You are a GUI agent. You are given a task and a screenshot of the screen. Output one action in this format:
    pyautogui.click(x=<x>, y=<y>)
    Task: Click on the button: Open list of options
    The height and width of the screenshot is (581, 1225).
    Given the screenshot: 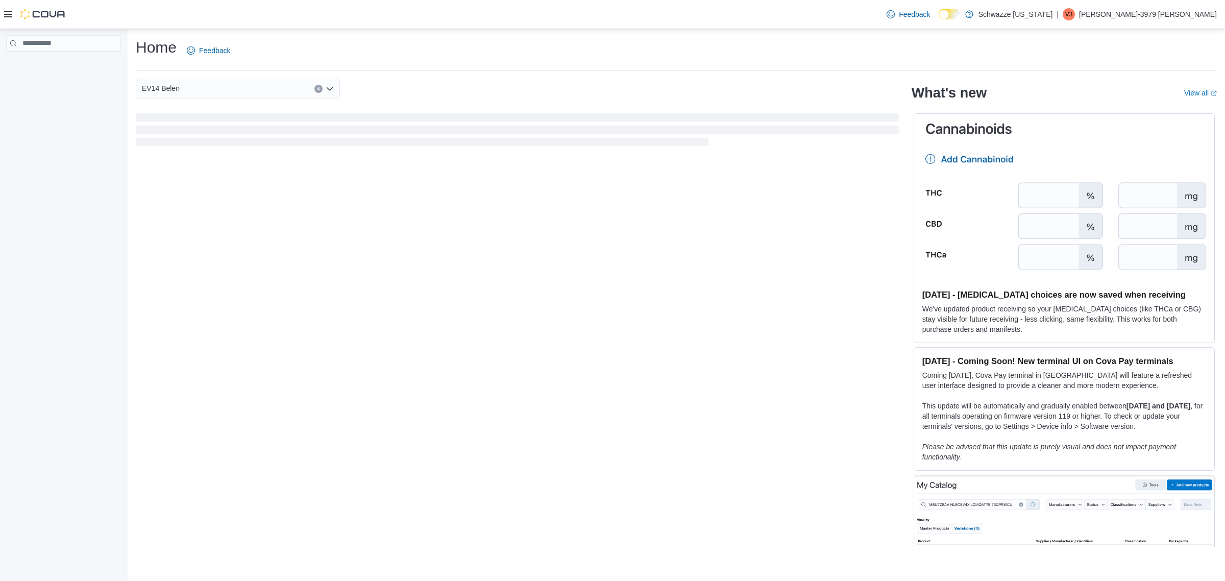 What is the action you would take?
    pyautogui.click(x=330, y=89)
    